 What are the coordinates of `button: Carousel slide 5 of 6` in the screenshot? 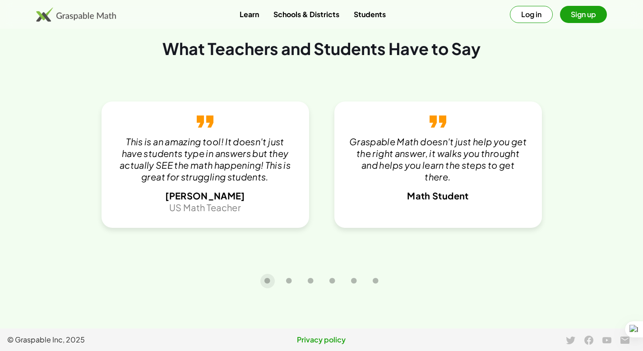 It's located at (354, 281).